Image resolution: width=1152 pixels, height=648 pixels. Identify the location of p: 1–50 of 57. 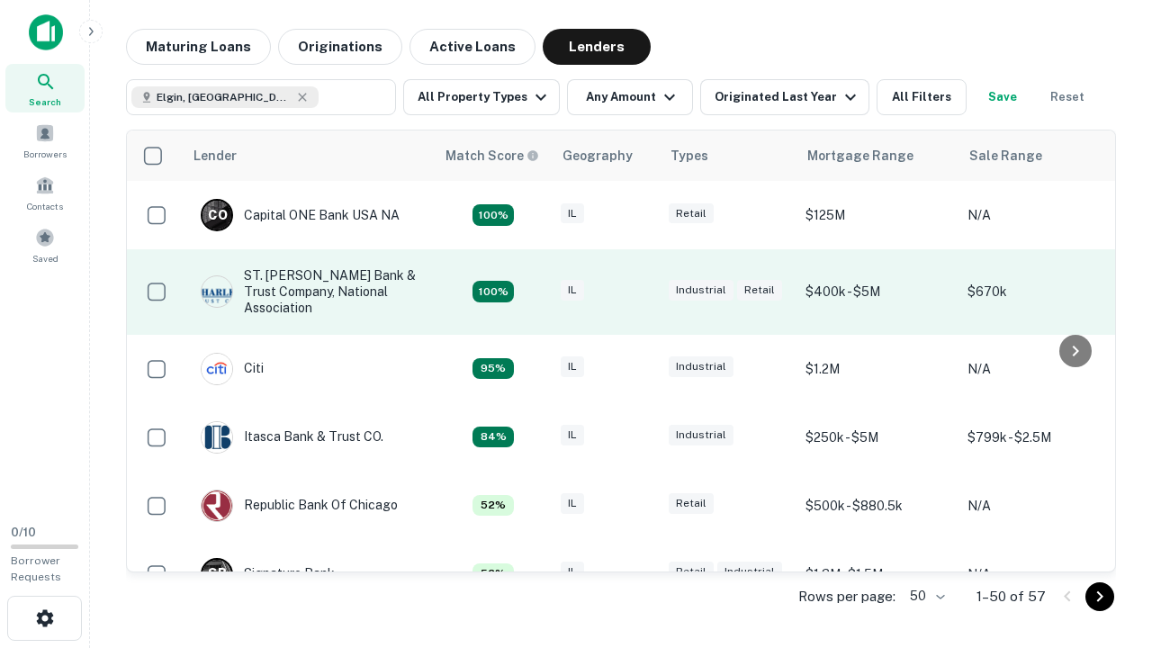
(1011, 597).